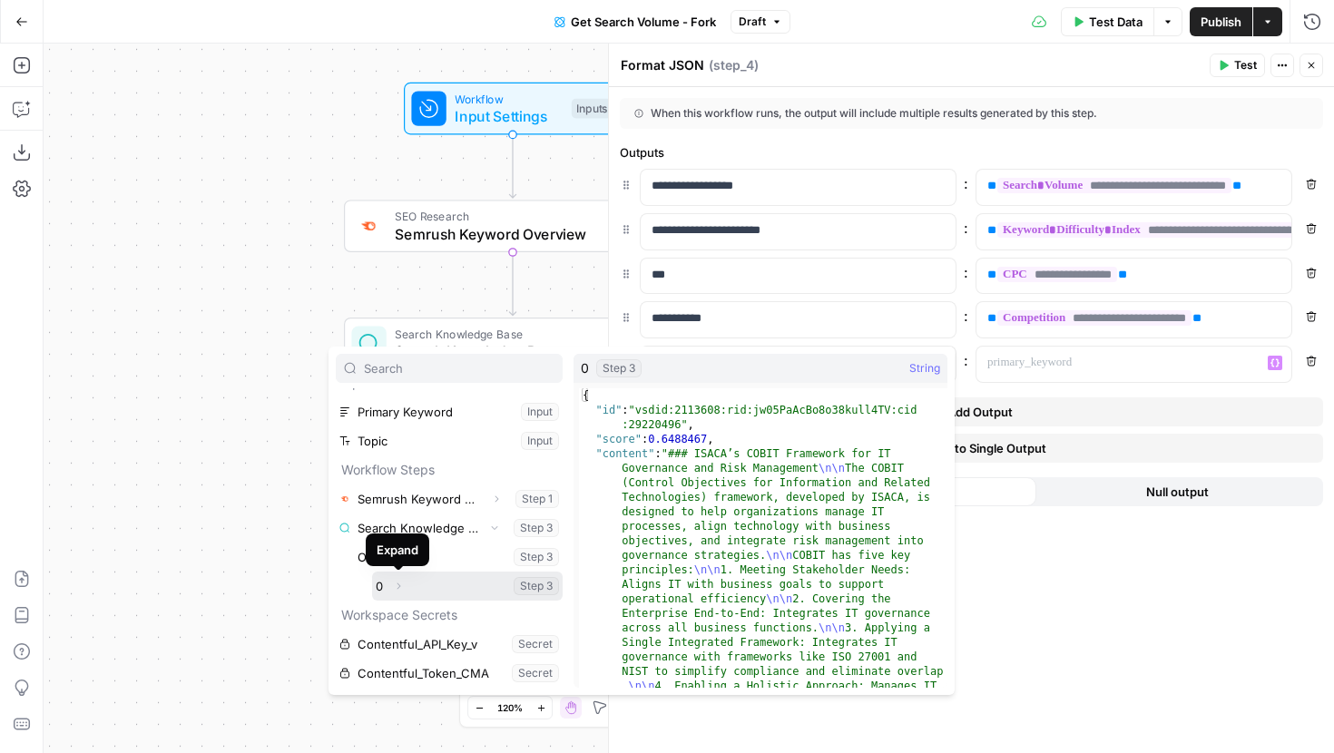 The height and width of the screenshot is (753, 1334). Describe the element at coordinates (467, 586) in the screenshot. I see `button: Select variable 0` at that location.